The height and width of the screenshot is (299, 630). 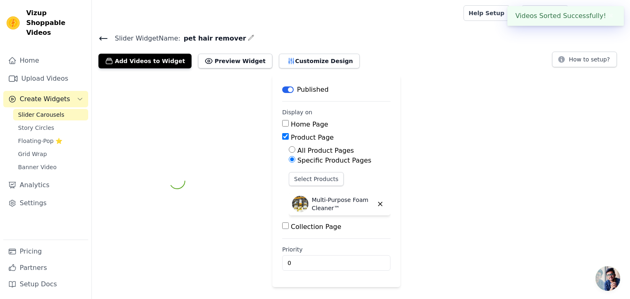 What do you see at coordinates (50, 154) in the screenshot?
I see `a: Grid Wrap` at bounding box center [50, 154].